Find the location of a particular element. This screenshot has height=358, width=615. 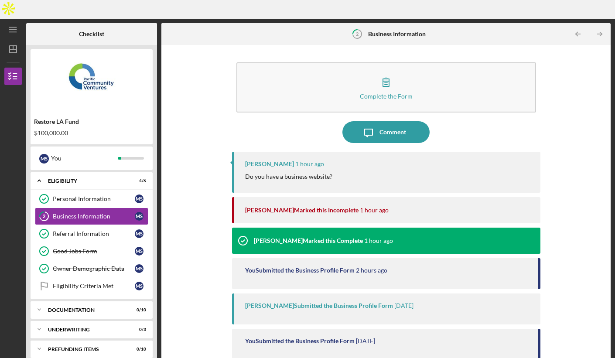

b: Checklist is located at coordinates (92, 34).